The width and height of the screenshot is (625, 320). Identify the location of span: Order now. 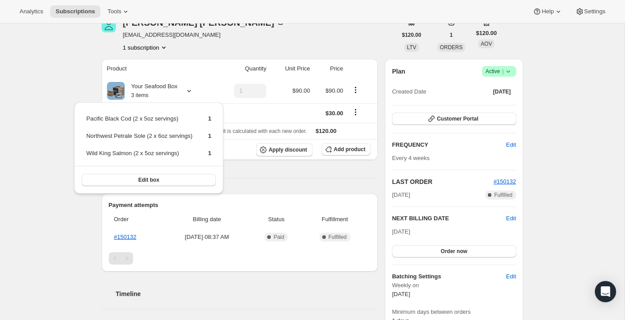
(454, 252).